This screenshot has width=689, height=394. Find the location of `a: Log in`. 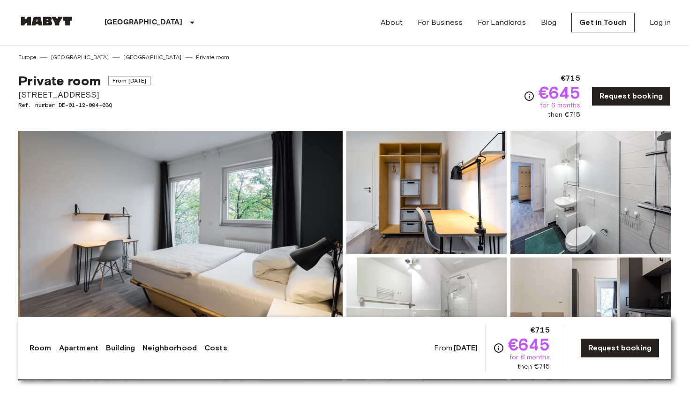

a: Log in is located at coordinates (660, 23).